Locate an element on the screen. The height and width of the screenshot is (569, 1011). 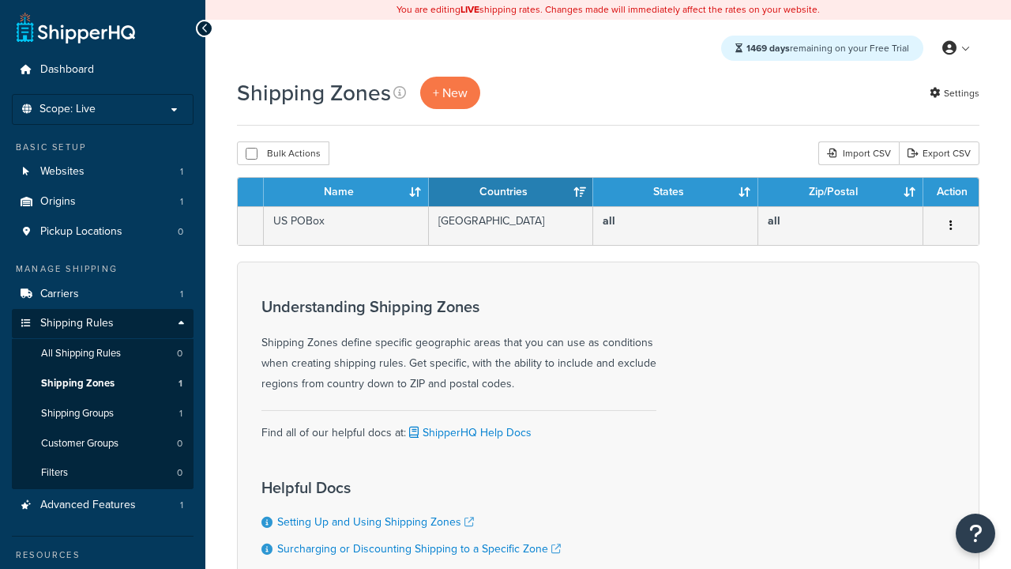
strong: 1469 days is located at coordinates (768, 48).